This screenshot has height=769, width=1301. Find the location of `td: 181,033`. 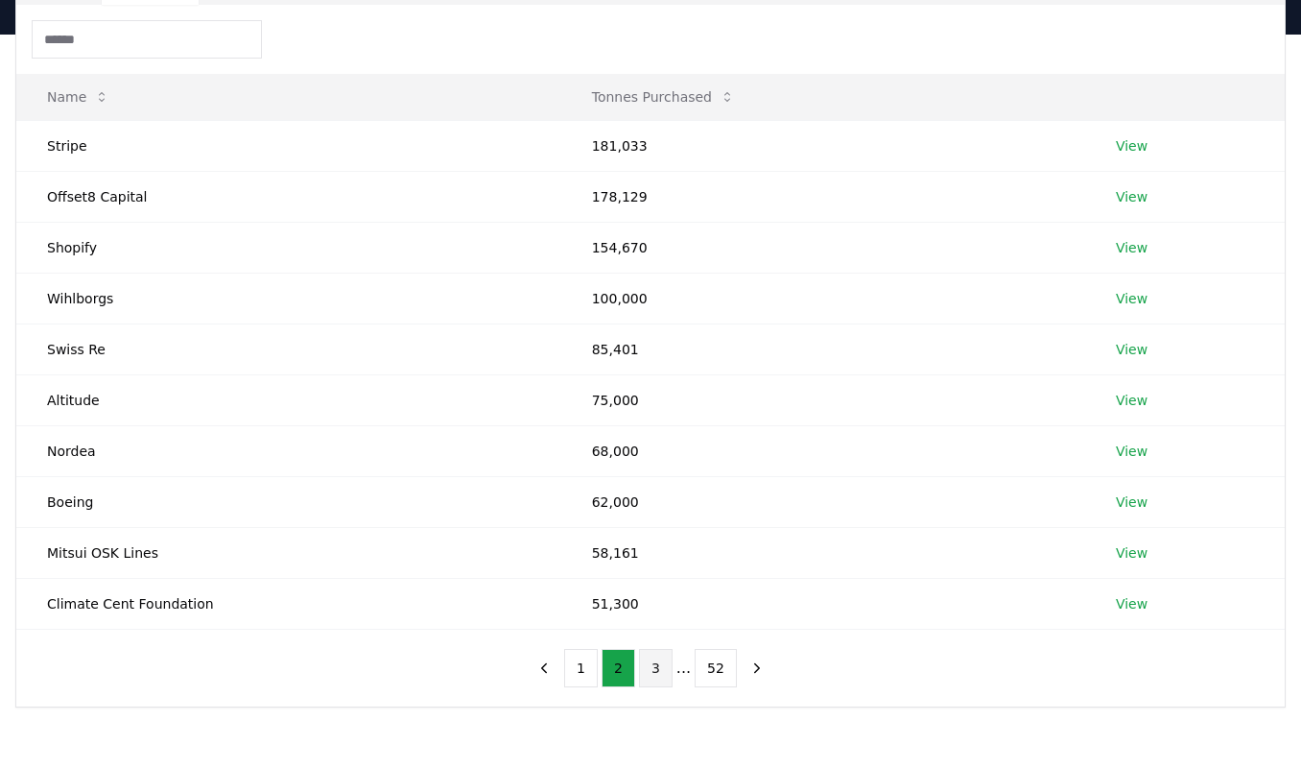

td: 181,033 is located at coordinates (823, 145).